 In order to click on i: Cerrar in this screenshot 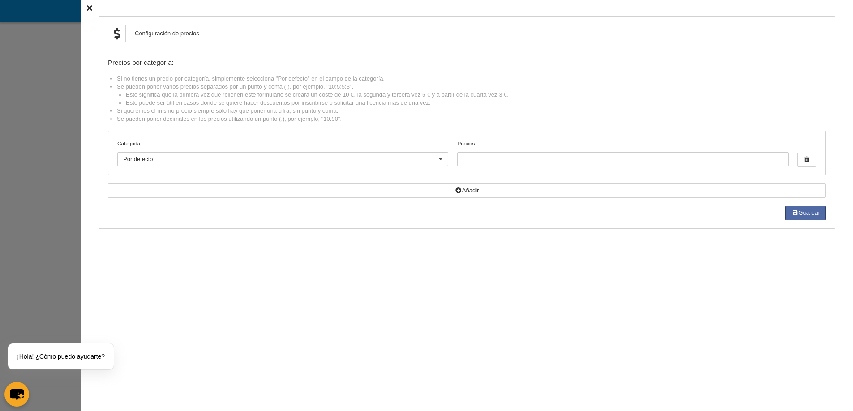, I will do `click(90, 8)`.